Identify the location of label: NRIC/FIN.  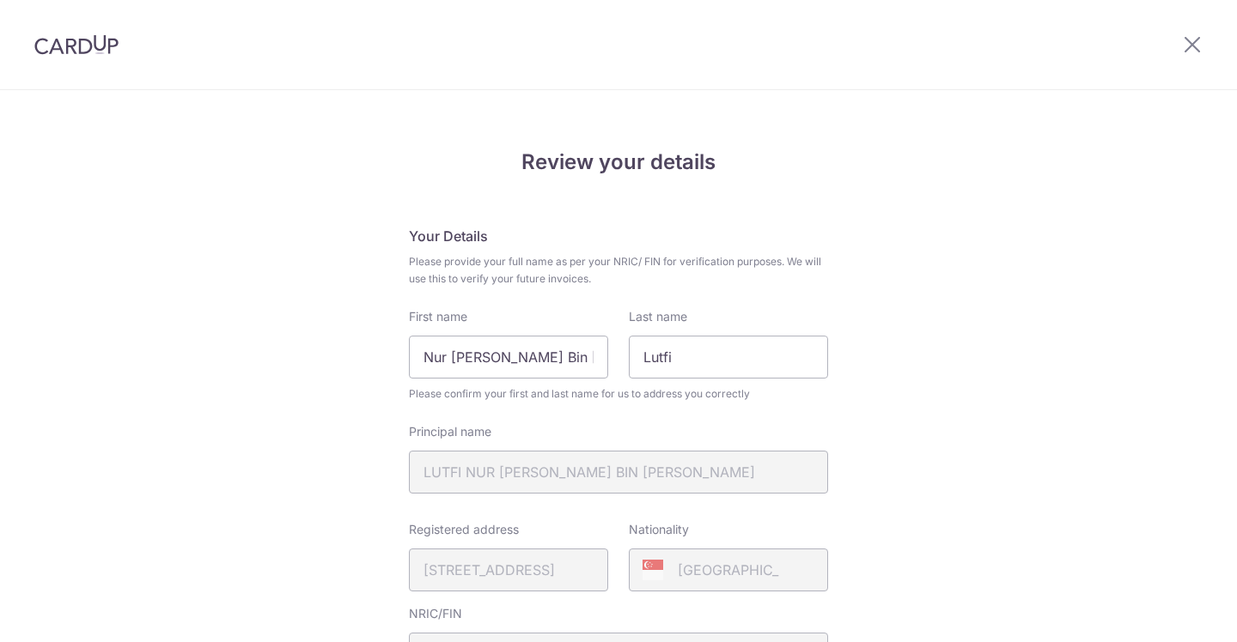
(435, 614).